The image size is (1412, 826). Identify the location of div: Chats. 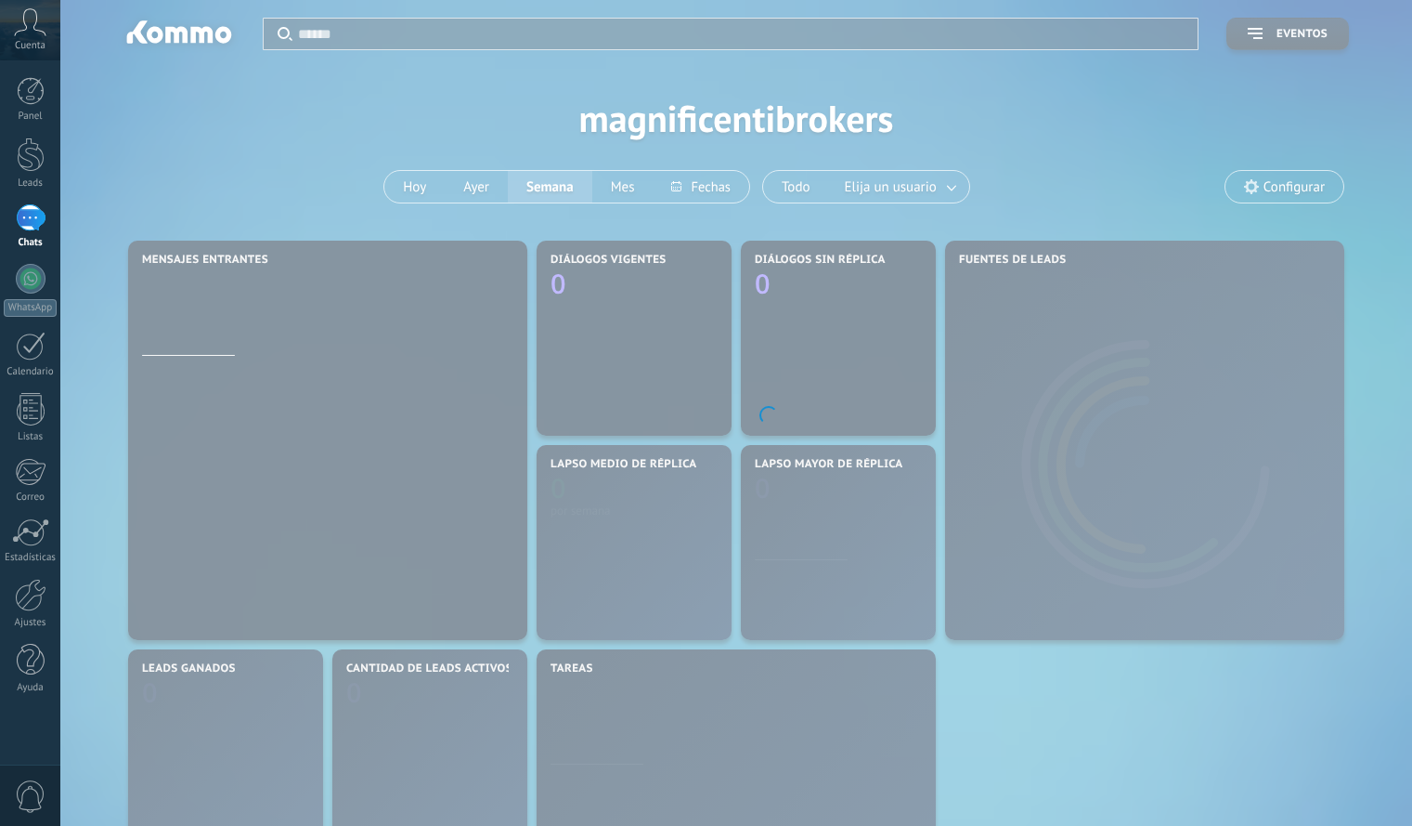
(31, 242).